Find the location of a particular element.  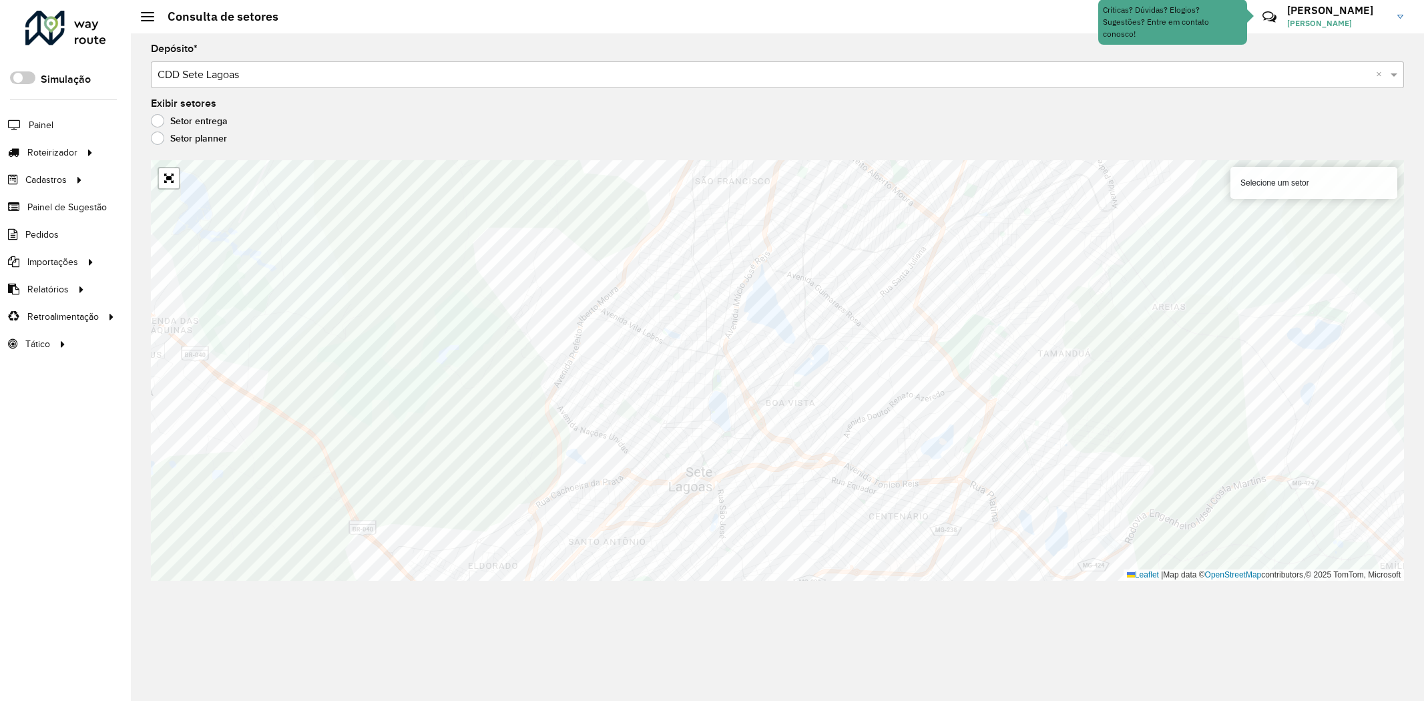

div: Selecione um setor is located at coordinates (1314, 183).